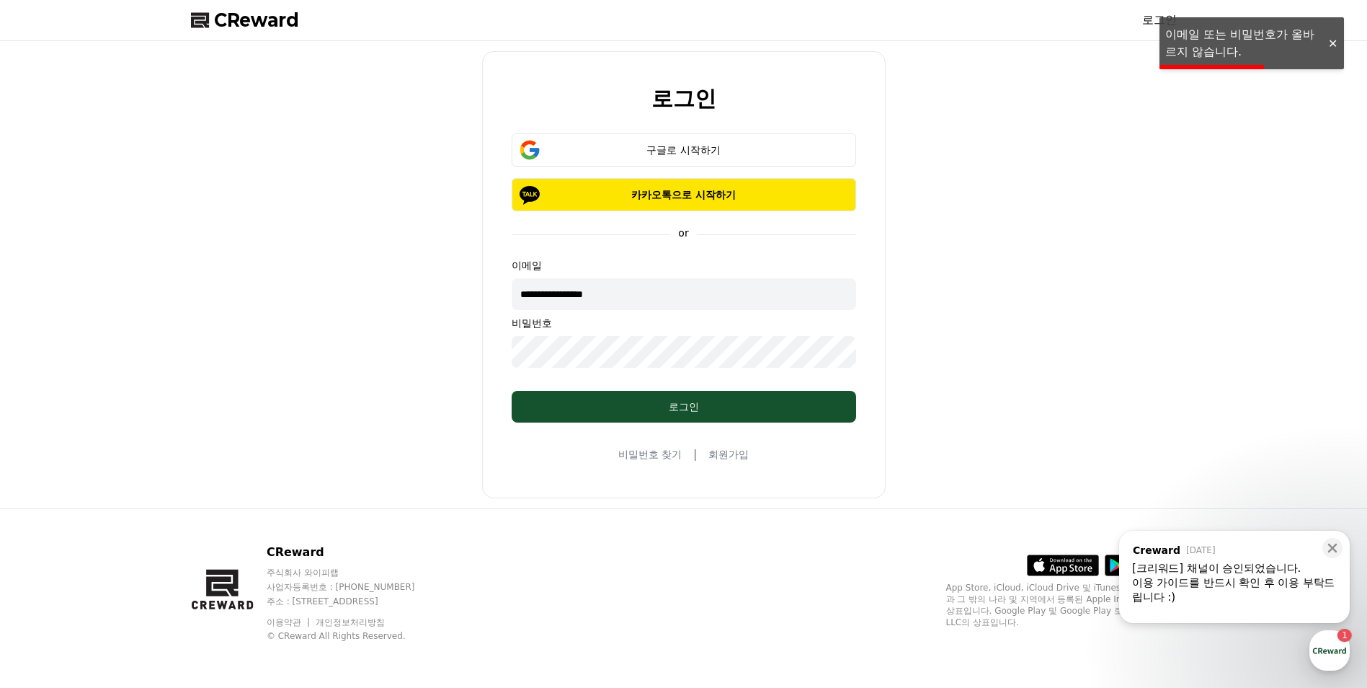  I want to click on p: © CReward All Rights Reserved., so click(355, 636).